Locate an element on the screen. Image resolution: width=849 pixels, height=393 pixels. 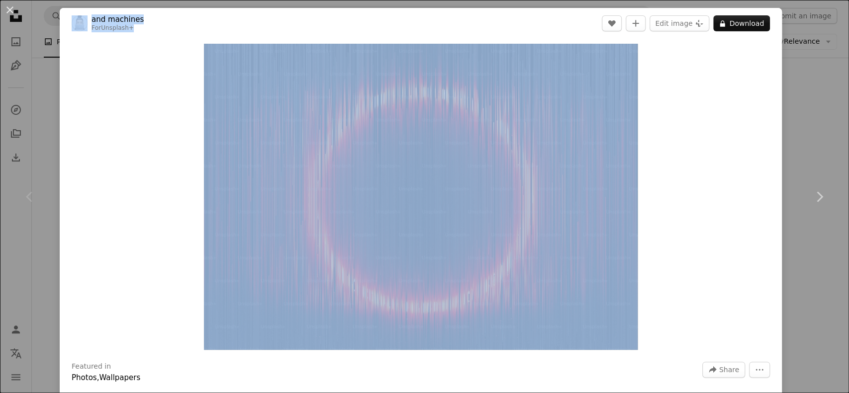
button: More Actions is located at coordinates (759, 370).